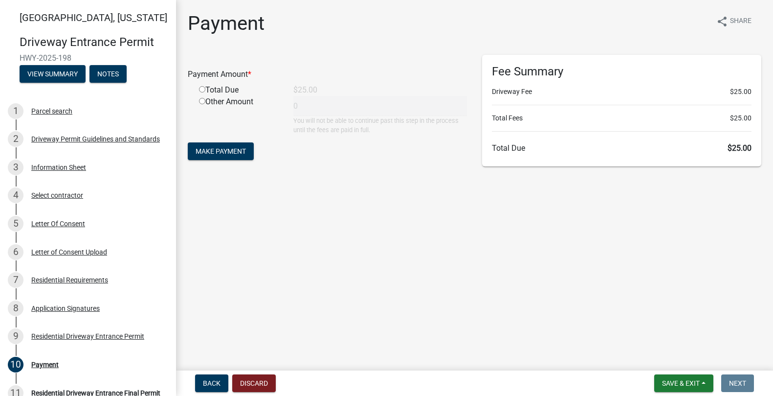 This screenshot has width=773, height=396. What do you see at coordinates (681, 383) in the screenshot?
I see `span: Save & Exit` at bounding box center [681, 383].